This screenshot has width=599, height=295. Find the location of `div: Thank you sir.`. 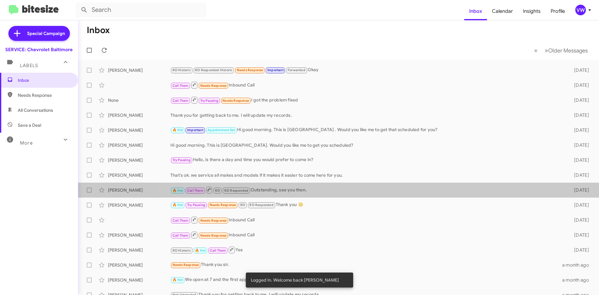

div: Thank you sir. is located at coordinates (366, 264).